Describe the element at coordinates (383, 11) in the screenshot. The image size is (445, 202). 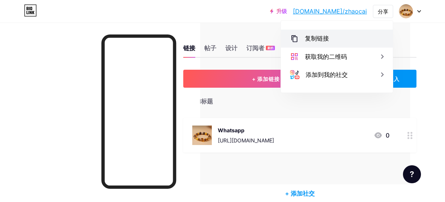
I see `font: 分享` at that location.